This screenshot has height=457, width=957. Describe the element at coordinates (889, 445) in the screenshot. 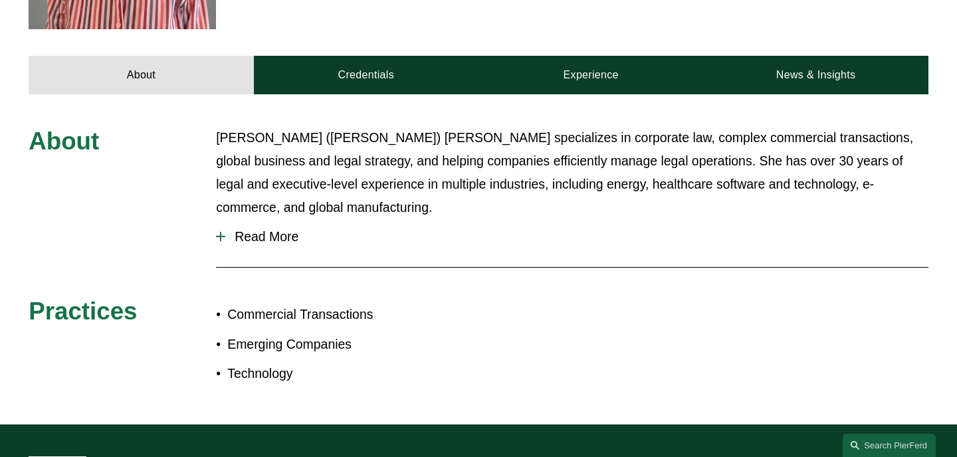

I see `a: Search this site` at that location.